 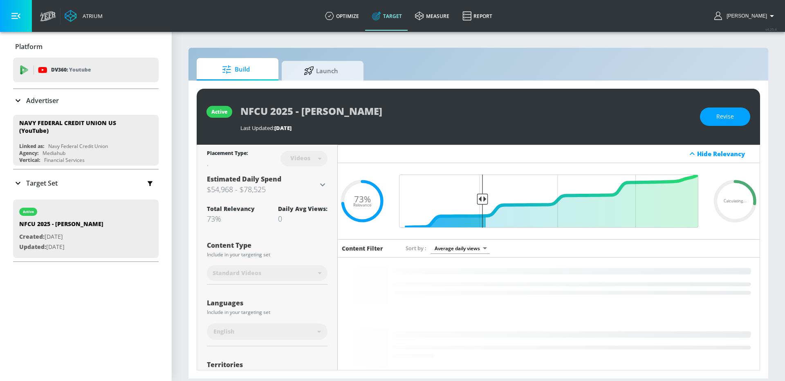 I want to click on div: Financial Services, so click(x=64, y=160).